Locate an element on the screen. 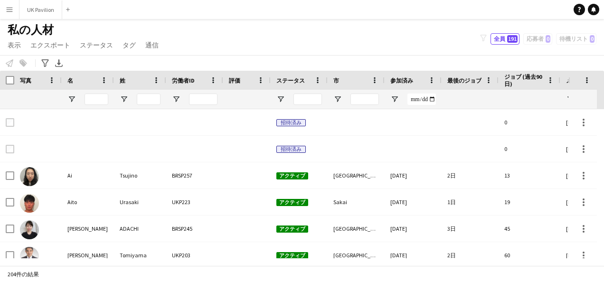 The width and height of the screenshot is (604, 282). div: BRSP245 is located at coordinates (195, 228).